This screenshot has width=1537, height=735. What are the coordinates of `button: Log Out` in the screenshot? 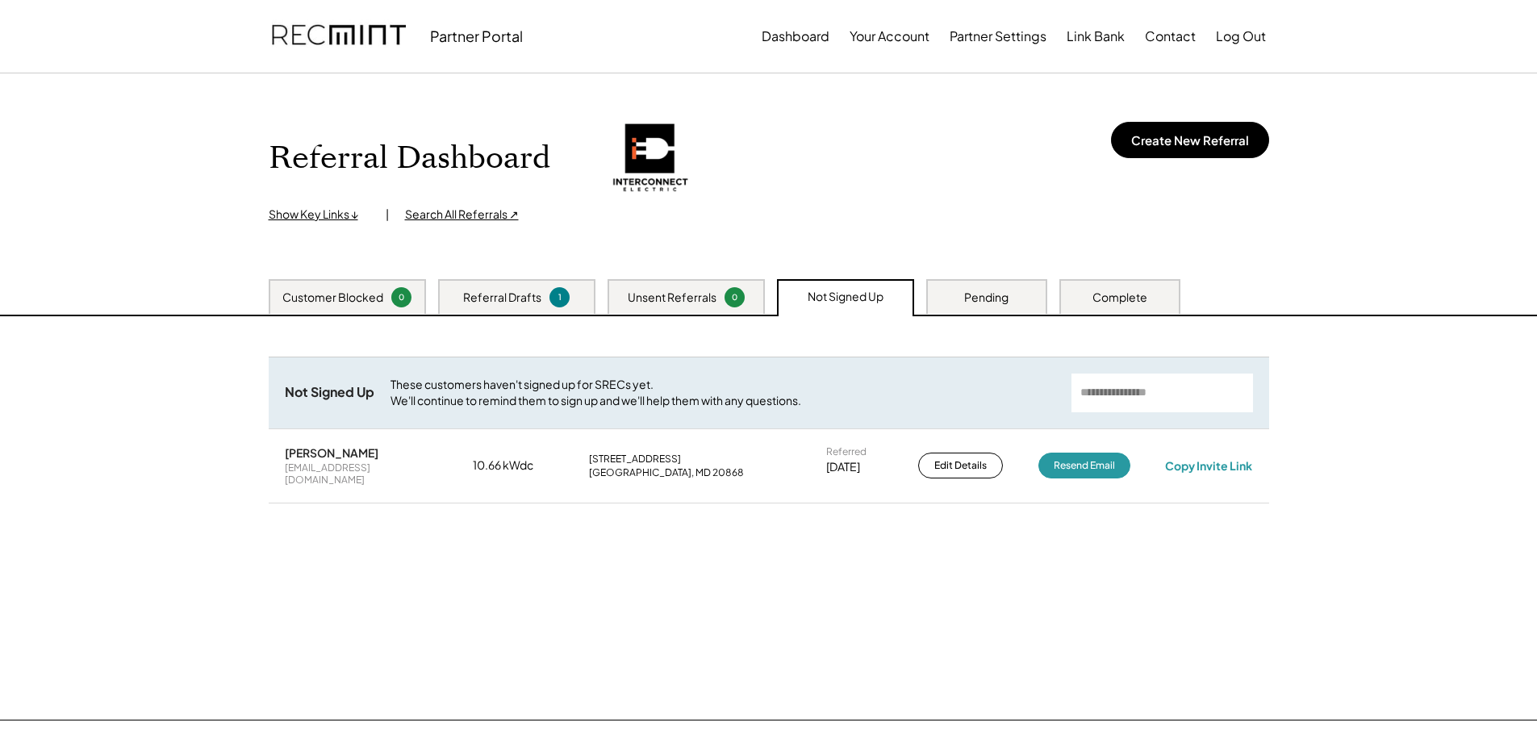 It's located at (1241, 36).